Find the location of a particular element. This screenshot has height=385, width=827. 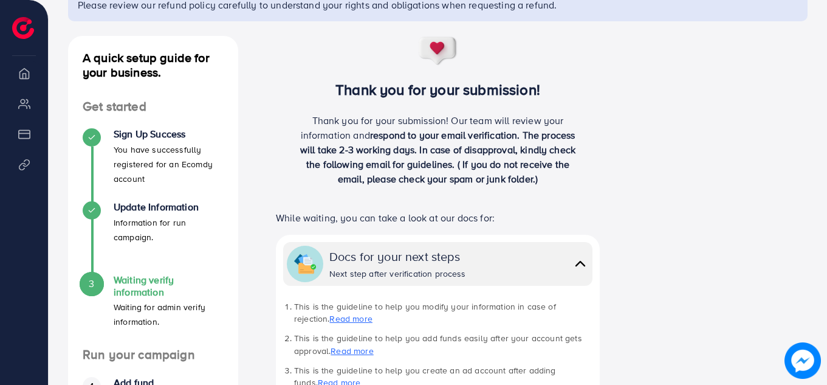

li: Waiting verify information is located at coordinates (153, 310).